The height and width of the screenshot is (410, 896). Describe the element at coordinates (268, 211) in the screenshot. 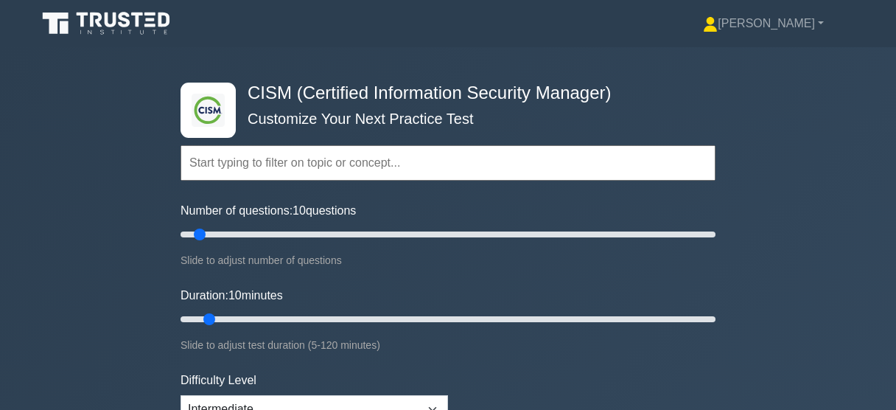

I see `label: Number of questions: questions` at that location.